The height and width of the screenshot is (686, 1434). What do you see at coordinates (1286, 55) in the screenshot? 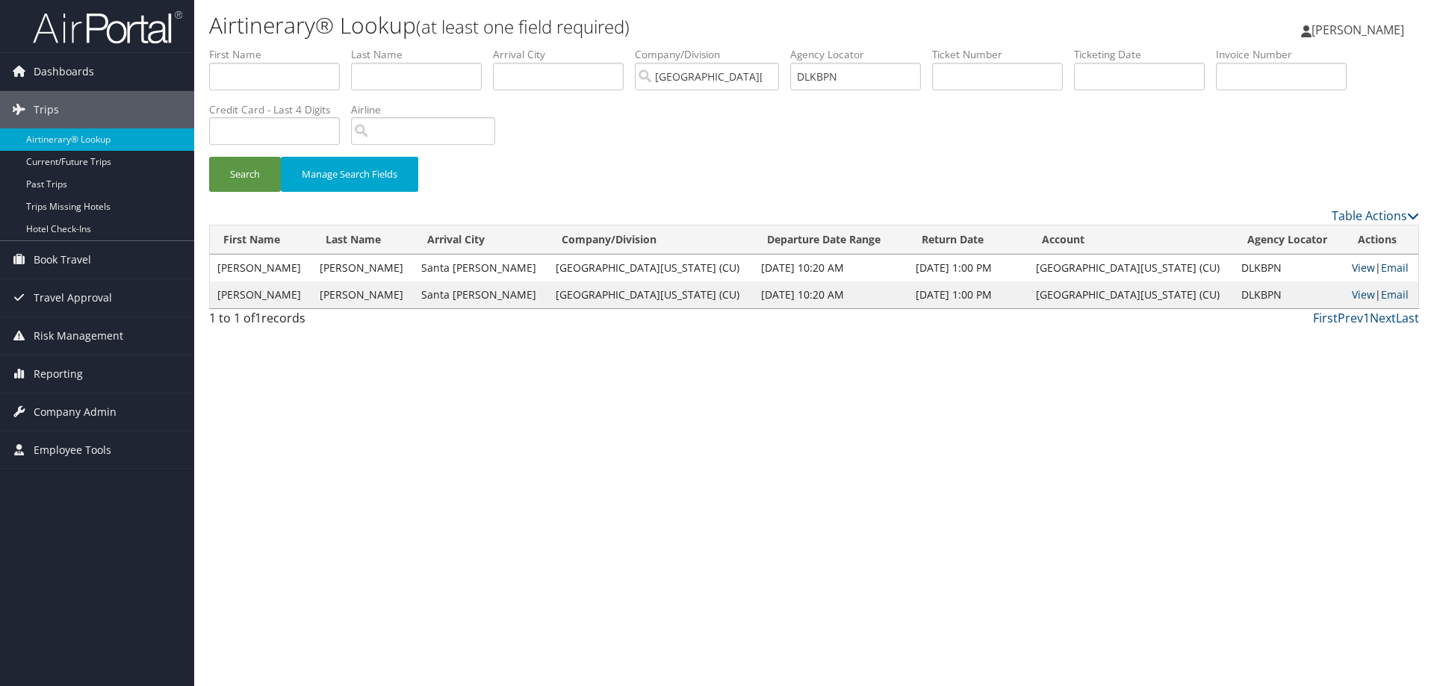
I see `label: Invoice Number` at bounding box center [1286, 55].